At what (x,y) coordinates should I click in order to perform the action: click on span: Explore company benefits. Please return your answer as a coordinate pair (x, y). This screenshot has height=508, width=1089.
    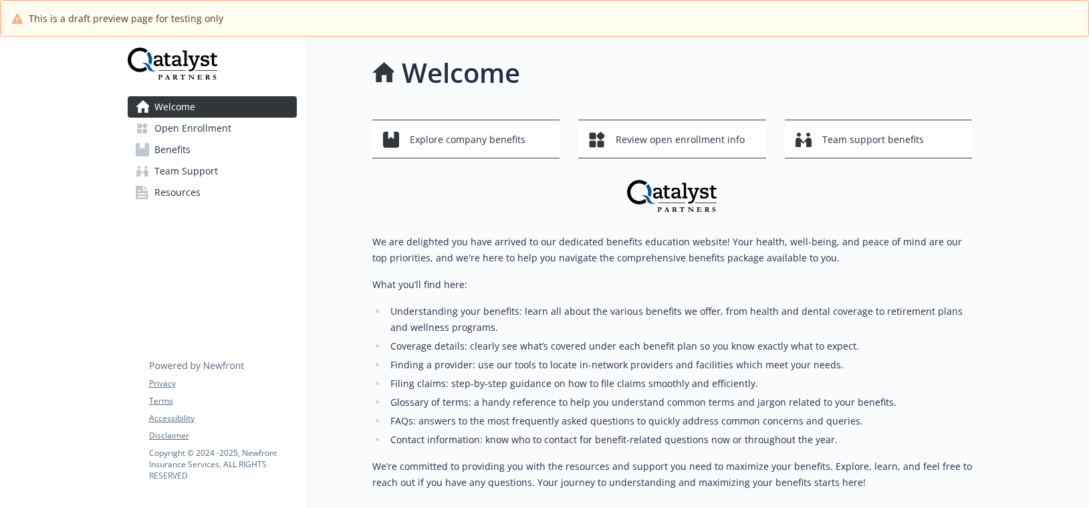
    Looking at the image, I should click on (467, 140).